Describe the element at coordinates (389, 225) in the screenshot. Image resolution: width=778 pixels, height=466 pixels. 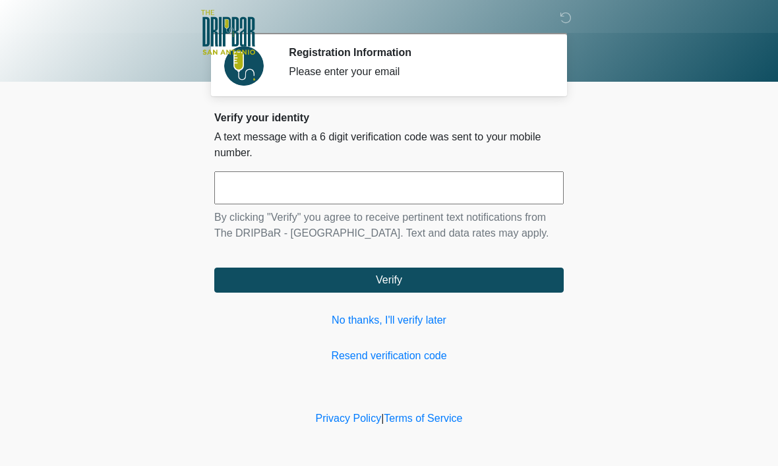
I see `p: By clicking "Verify" you agree to receive pertinent text notifications from The DRIPBaR - [GEOGRA...` at that location.